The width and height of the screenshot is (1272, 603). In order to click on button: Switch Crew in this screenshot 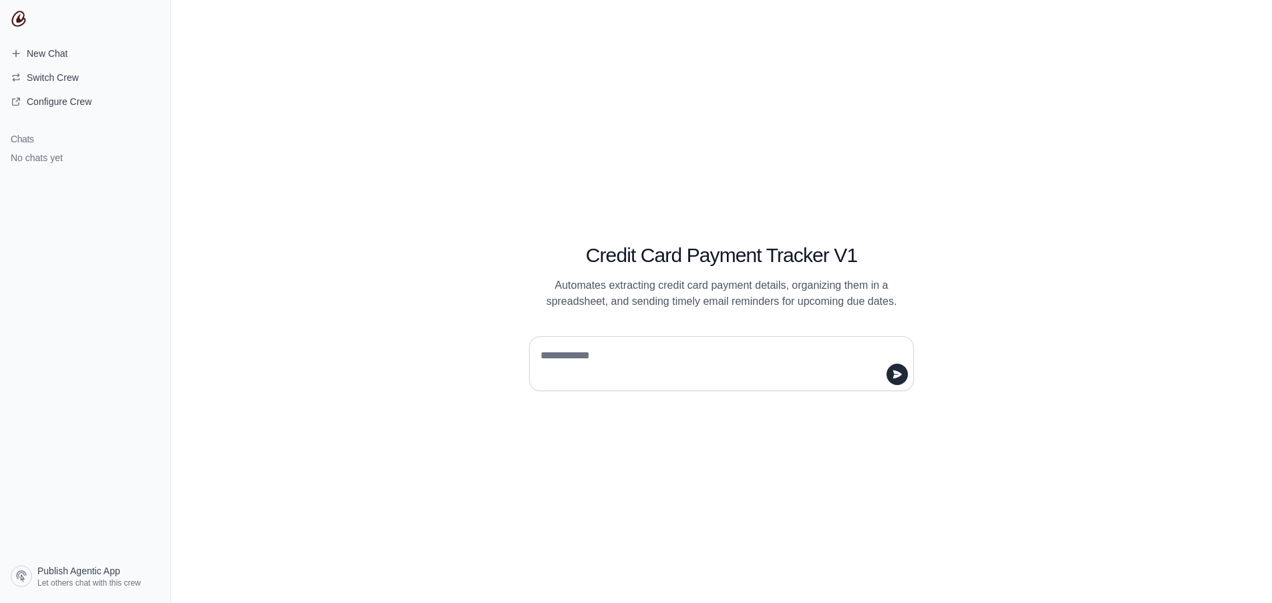, I will do `click(85, 78)`.